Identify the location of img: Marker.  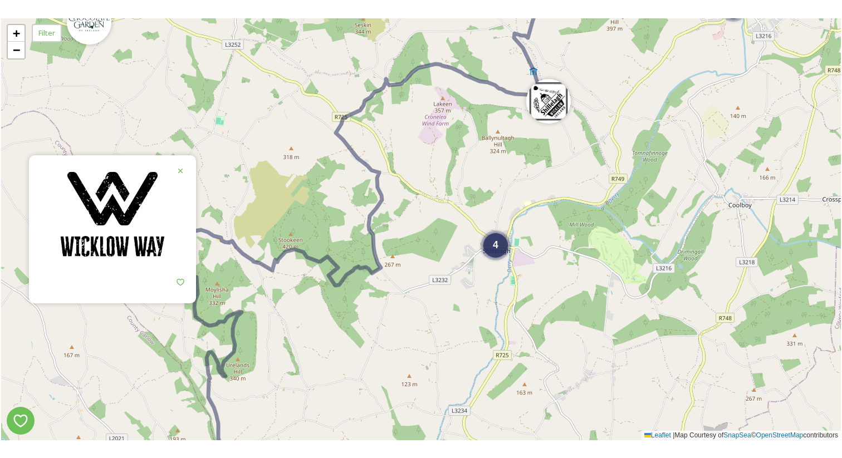
(549, 101).